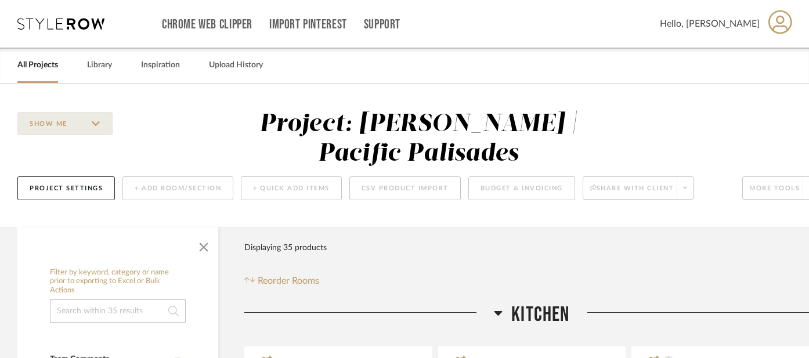 The height and width of the screenshot is (358, 809). I want to click on a: Chrome Web Clipper, so click(207, 24).